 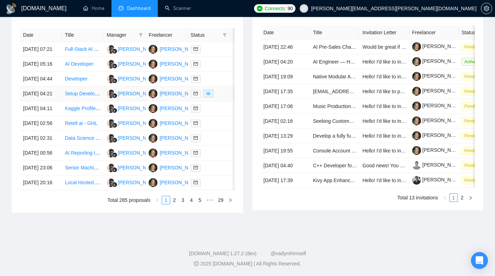 I want to click on a: homeHome, so click(x=94, y=8).